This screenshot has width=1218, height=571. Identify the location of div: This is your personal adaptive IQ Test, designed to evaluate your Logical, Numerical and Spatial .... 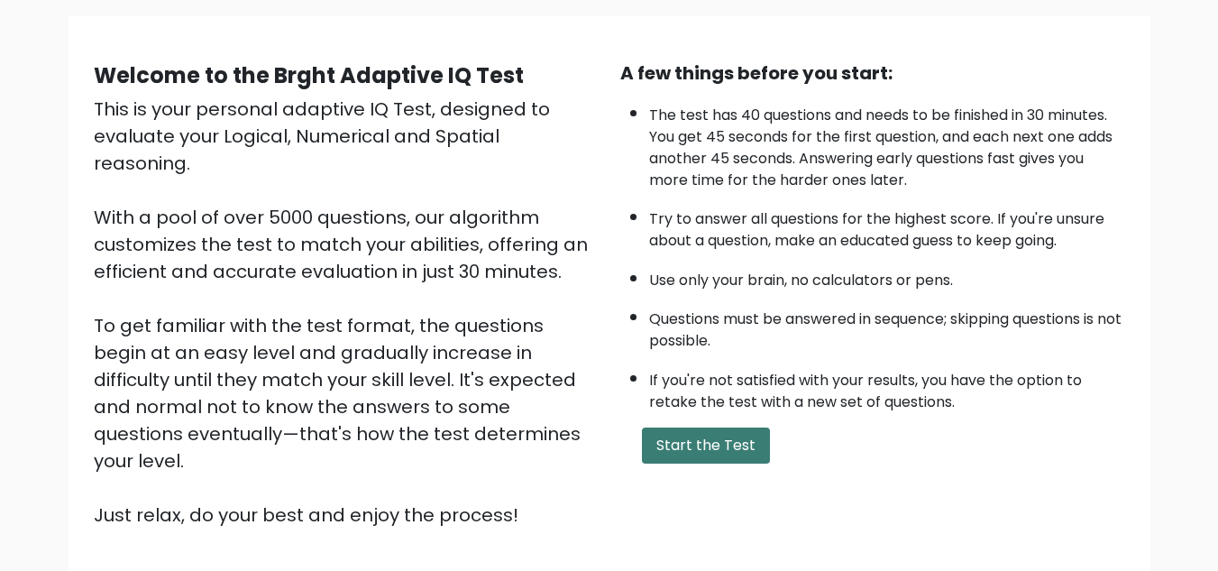
(346, 312).